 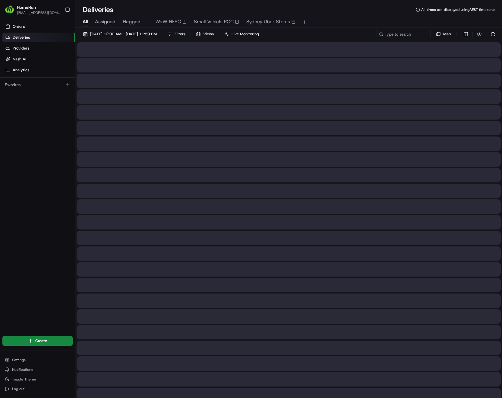 What do you see at coordinates (39, 37) in the screenshot?
I see `a: Deliveries` at bounding box center [39, 37].